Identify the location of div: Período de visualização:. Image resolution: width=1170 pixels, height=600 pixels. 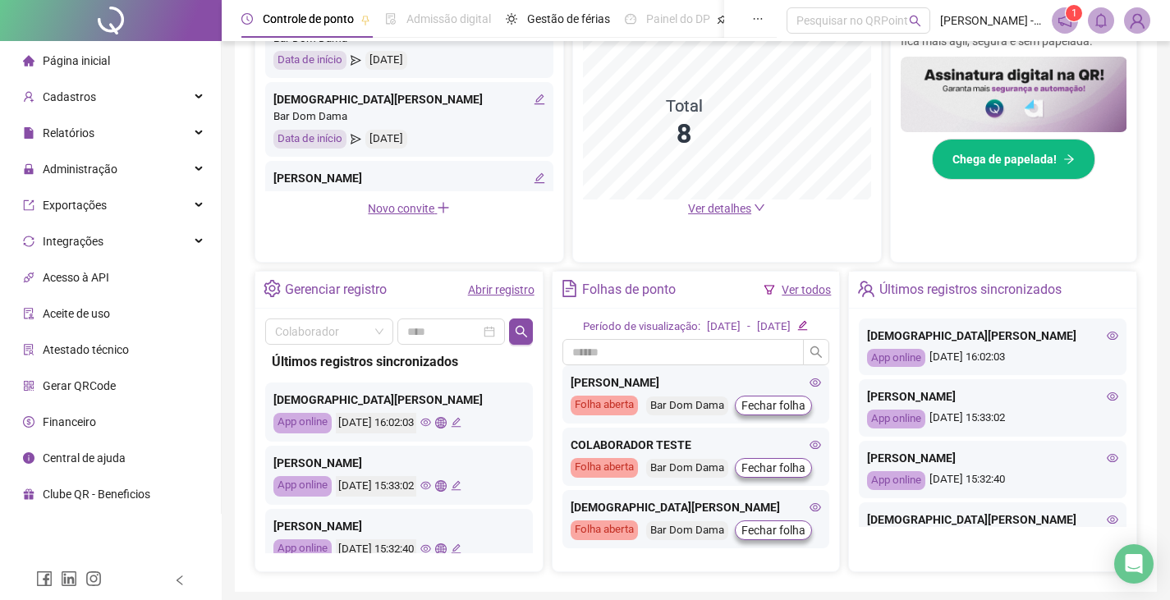
(642, 327).